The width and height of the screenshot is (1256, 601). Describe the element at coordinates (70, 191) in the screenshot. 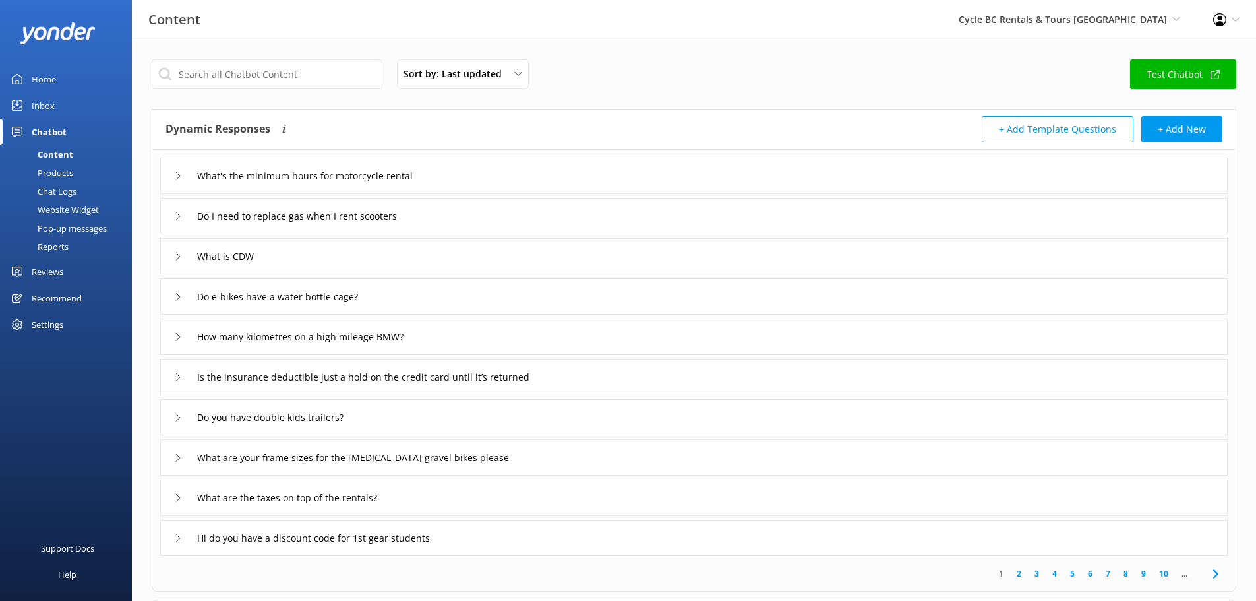

I see `a: Chat Logs` at that location.